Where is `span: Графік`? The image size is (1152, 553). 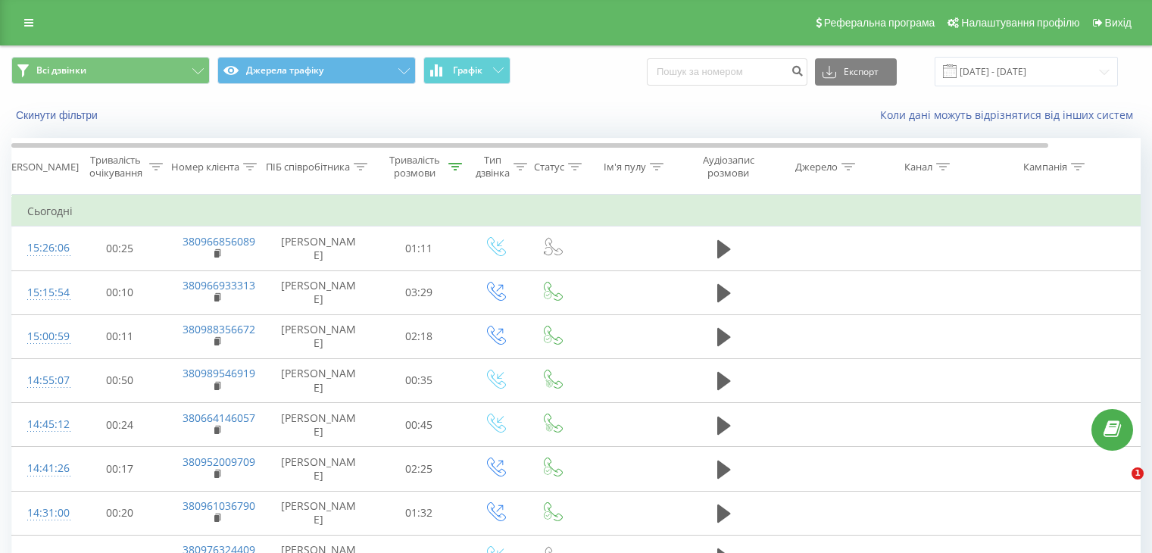 span: Графік is located at coordinates (467, 70).